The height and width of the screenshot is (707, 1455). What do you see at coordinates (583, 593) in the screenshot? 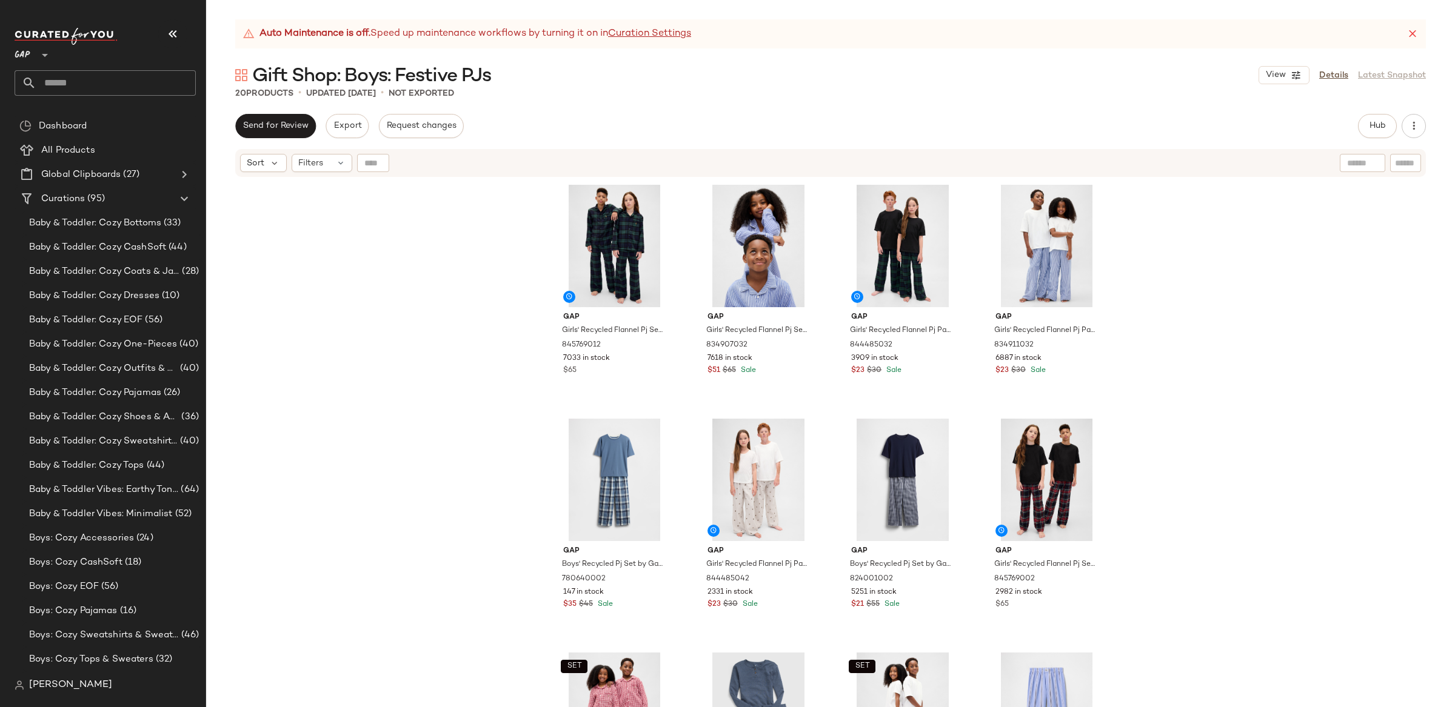
I see `span: 147 in stock` at bounding box center [583, 593].